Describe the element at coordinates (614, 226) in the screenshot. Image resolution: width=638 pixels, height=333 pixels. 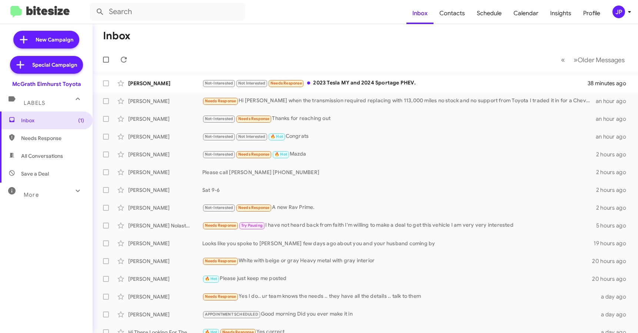
I see `div: 5 hours ago` at that location.